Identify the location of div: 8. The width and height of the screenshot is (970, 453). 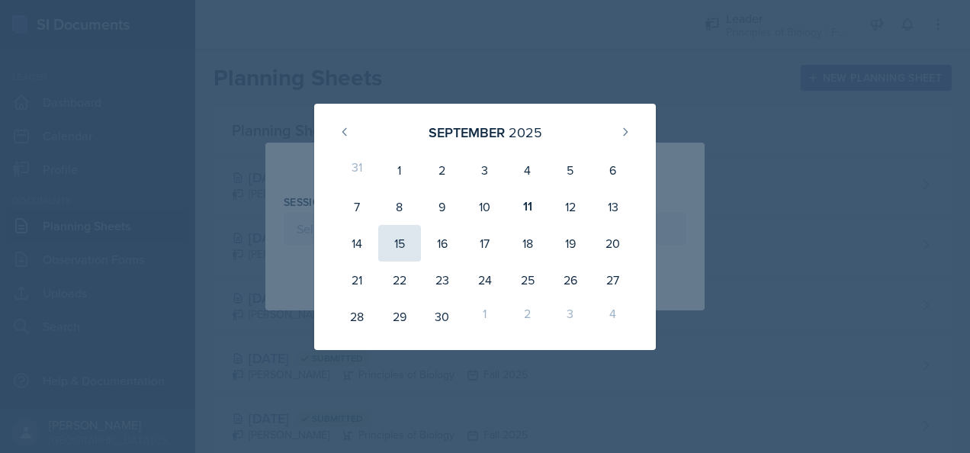
(400, 207).